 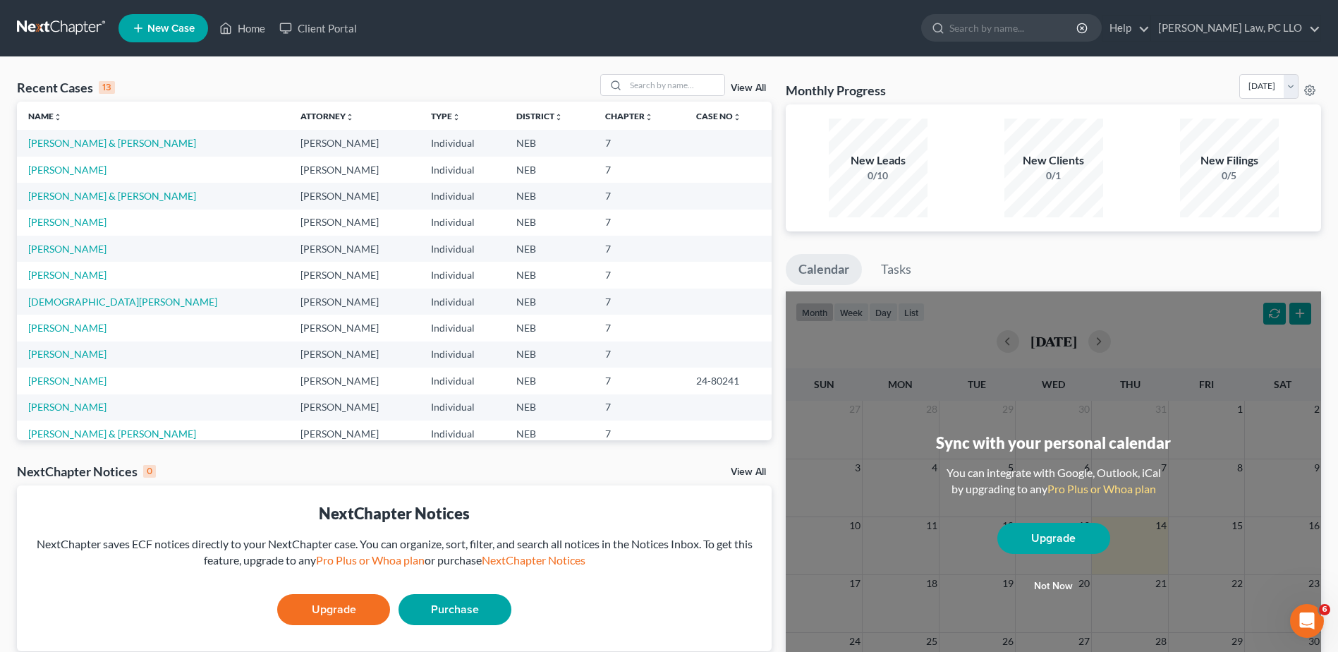 I want to click on a: Case Nounfold_more, so click(x=719, y=116).